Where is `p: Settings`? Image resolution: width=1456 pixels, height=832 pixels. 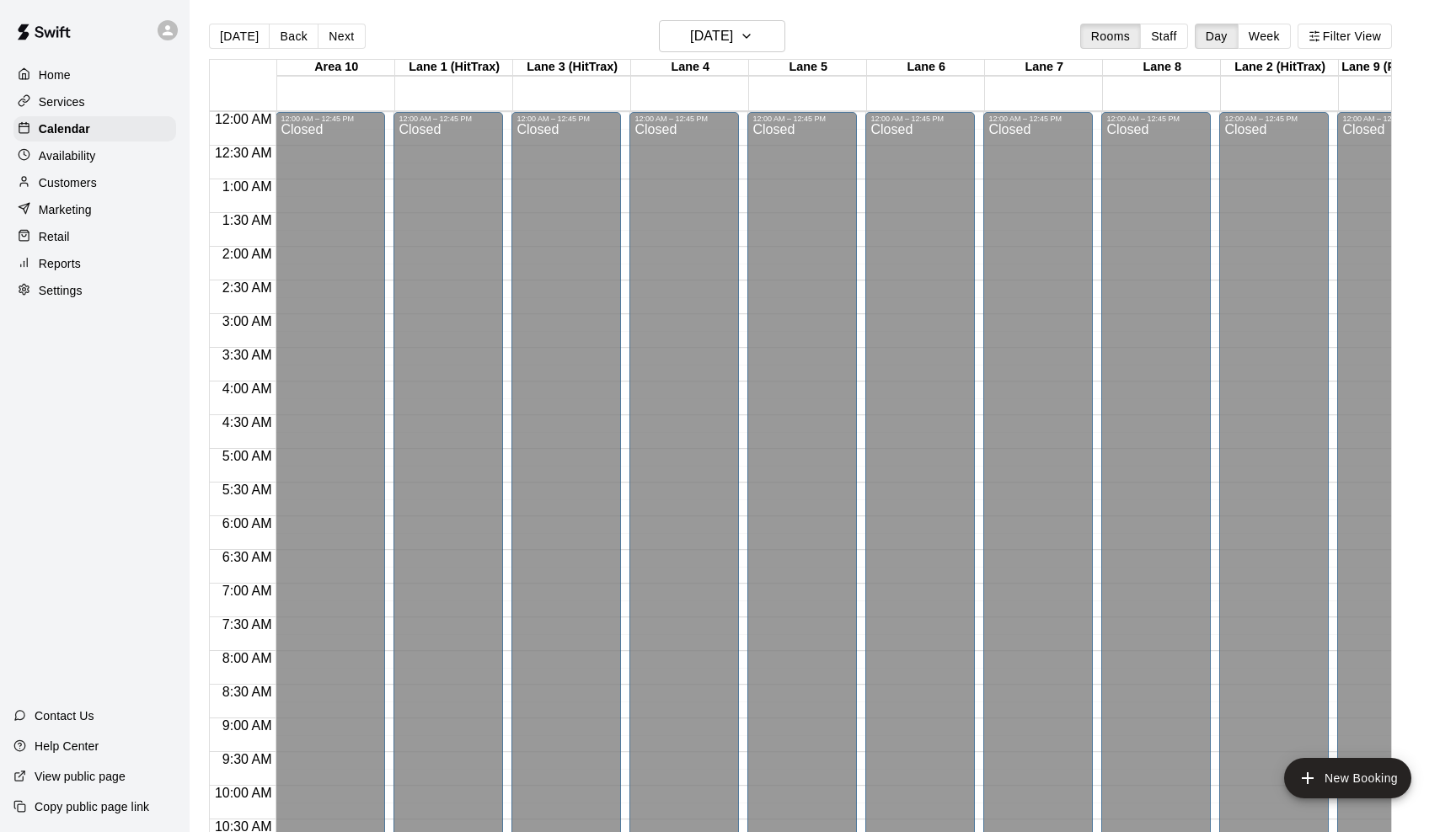
p: Settings is located at coordinates (61, 291).